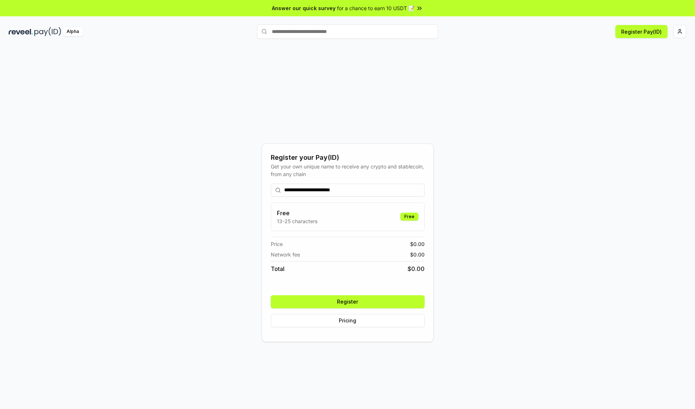 The height and width of the screenshot is (409, 695). Describe the element at coordinates (297, 213) in the screenshot. I see `h3: Free` at that location.